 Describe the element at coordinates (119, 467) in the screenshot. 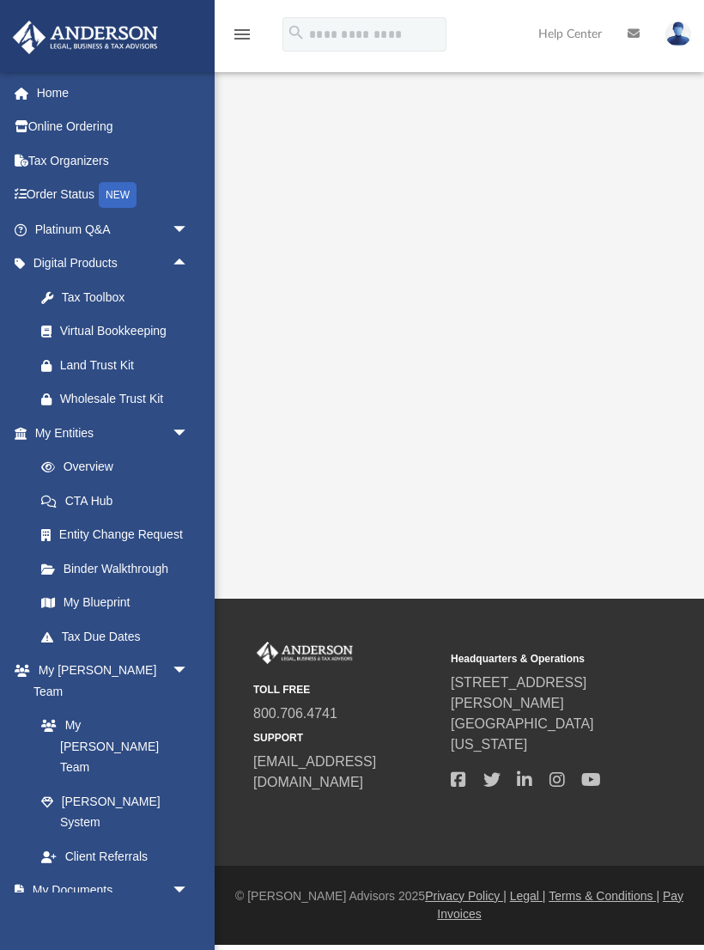

I see `a: Overview` at that location.